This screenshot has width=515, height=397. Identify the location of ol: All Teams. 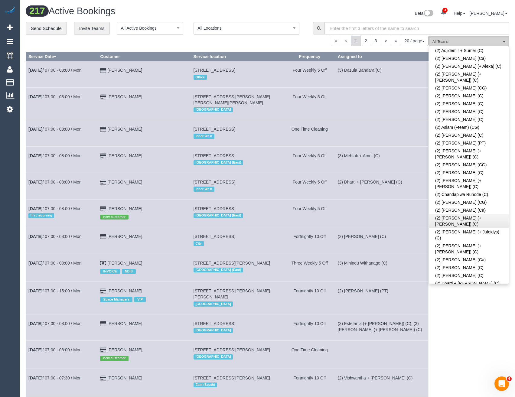
(469, 40).